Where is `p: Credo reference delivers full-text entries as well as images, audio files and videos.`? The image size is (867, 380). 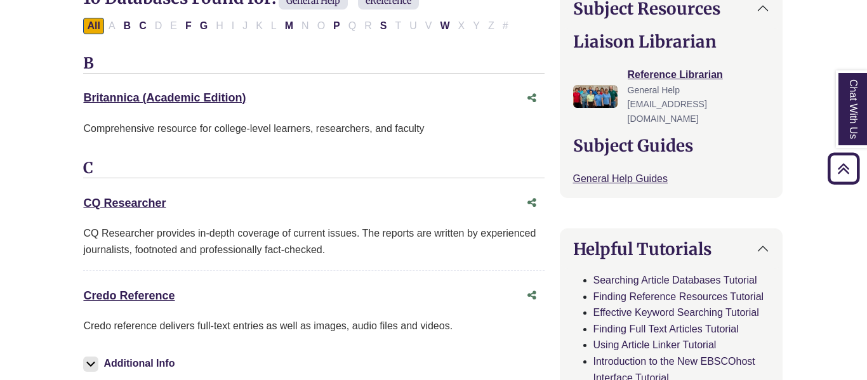
p: Credo reference delivers full-text entries as well as images, audio files and videos. is located at coordinates (314, 326).